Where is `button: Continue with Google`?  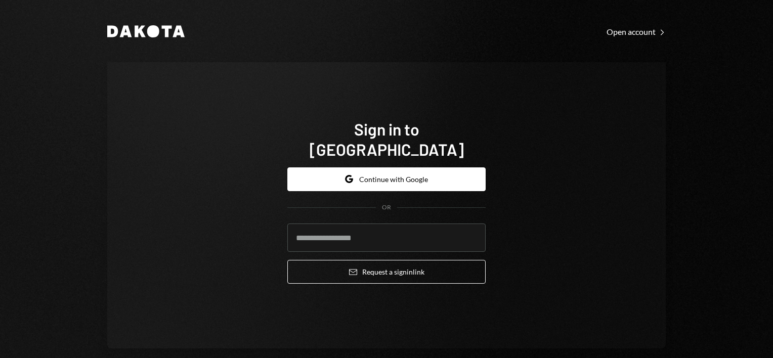 button: Continue with Google is located at coordinates (386, 179).